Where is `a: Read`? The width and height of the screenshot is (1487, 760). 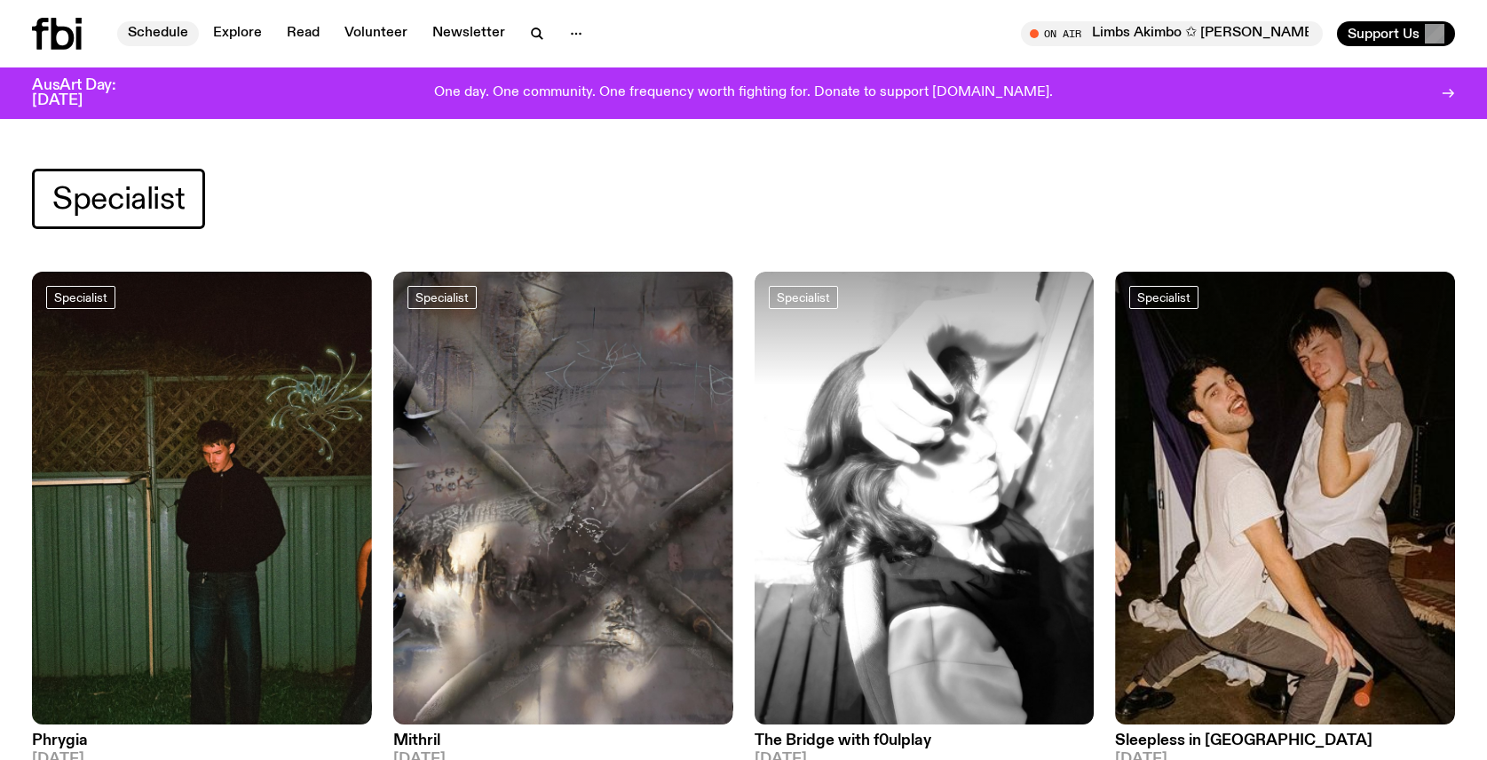
a: Read is located at coordinates (303, 34).